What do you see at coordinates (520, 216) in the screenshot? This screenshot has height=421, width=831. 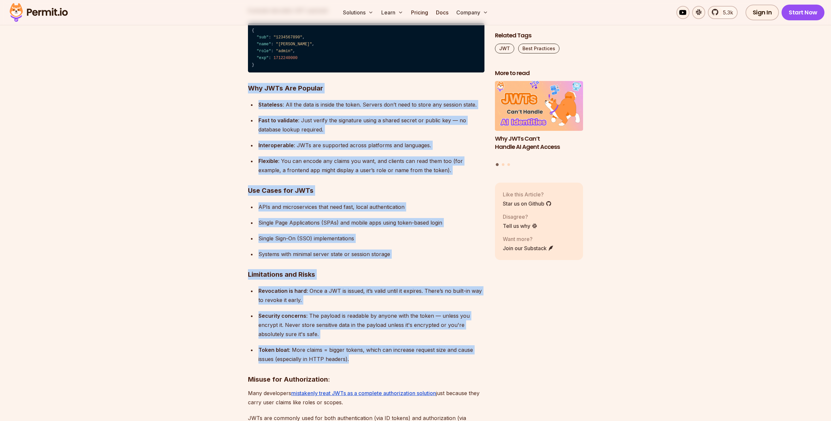 I see `p: Disagree?` at bounding box center [520, 216].